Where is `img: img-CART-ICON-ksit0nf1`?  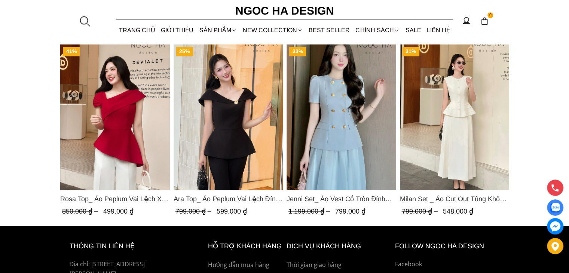
img: img-CART-ICON-ksit0nf1 is located at coordinates (484, 21).